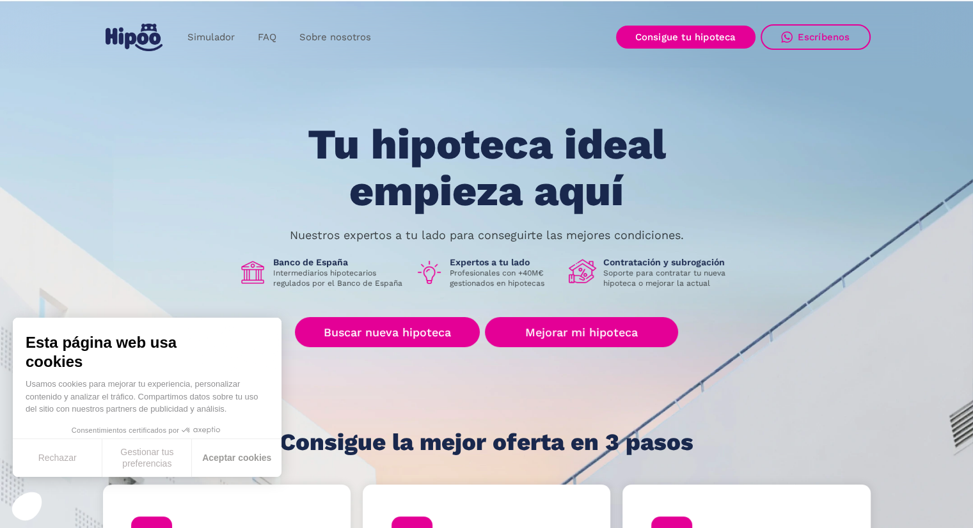  Describe the element at coordinates (824, 37) in the screenshot. I see `div: Escríbenos` at that location.